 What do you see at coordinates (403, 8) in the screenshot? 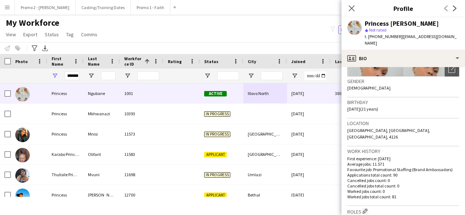
I see `h3: Profile` at bounding box center [403, 8].